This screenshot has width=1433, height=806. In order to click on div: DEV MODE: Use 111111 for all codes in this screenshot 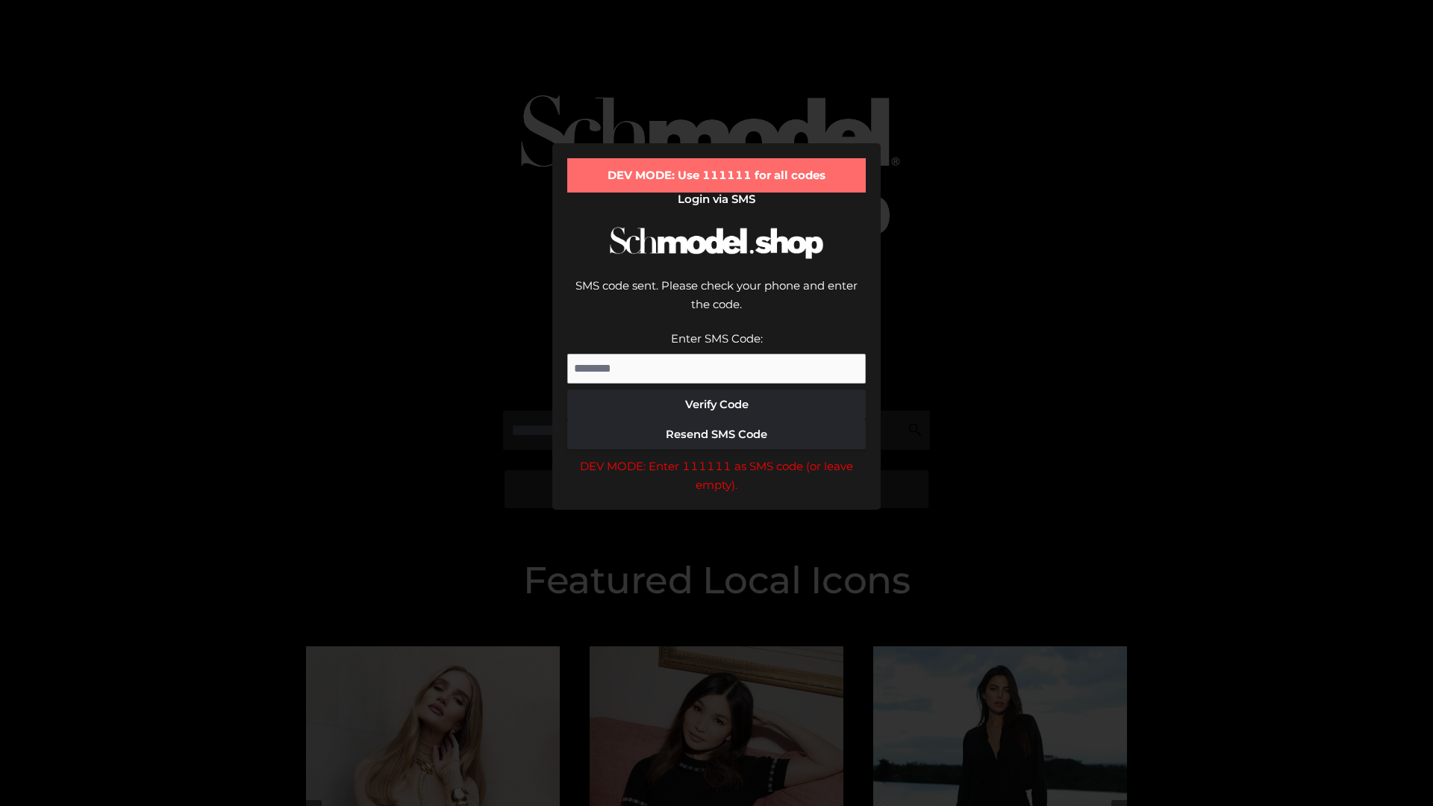, I will do `click(717, 175)`.